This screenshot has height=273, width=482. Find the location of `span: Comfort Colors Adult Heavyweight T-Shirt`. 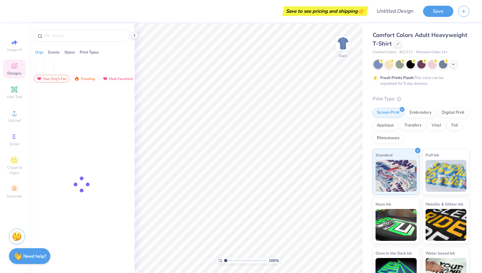

span: Comfort Colors Adult Heavyweight T-Shirt is located at coordinates (420, 39).